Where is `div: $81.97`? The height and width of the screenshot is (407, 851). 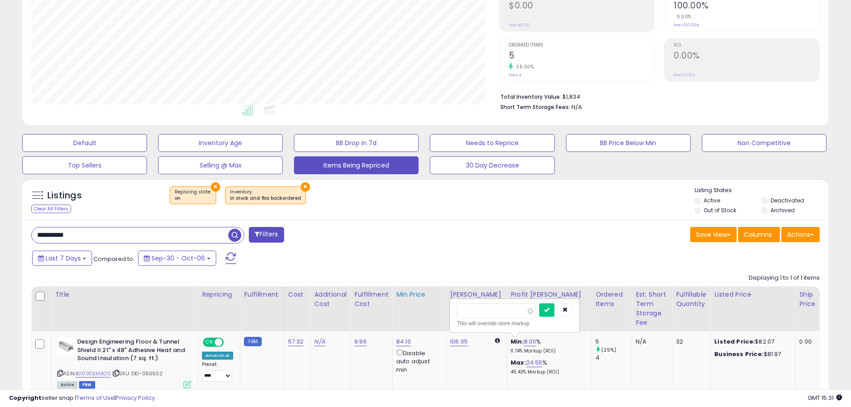 div: $81.97 is located at coordinates (751, 354).